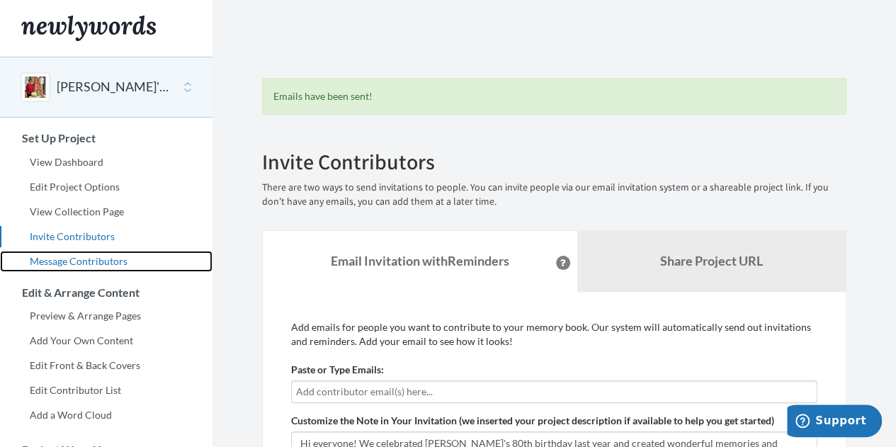  Describe the element at coordinates (106, 138) in the screenshot. I see `h3: Set Up Project` at that location.